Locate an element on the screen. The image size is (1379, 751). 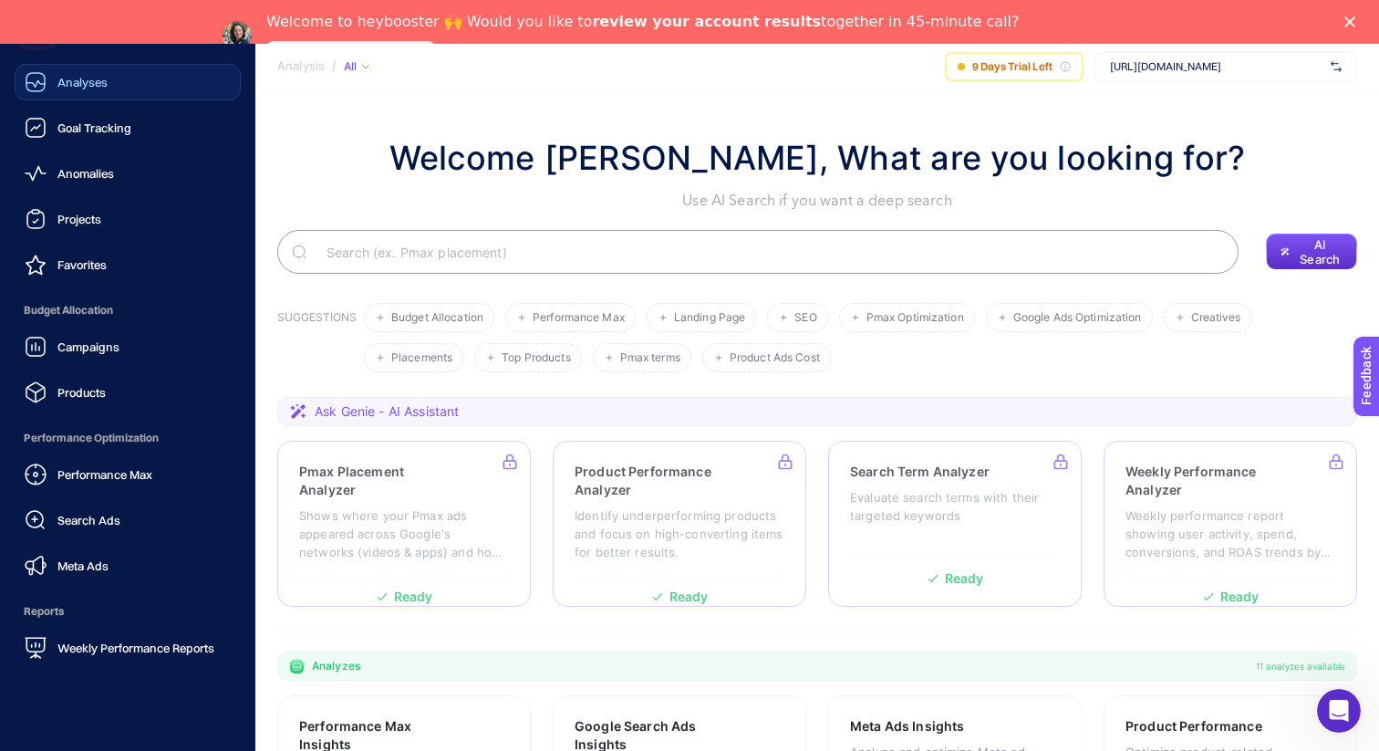
h3: SUGGESTIONS is located at coordinates (316, 341).